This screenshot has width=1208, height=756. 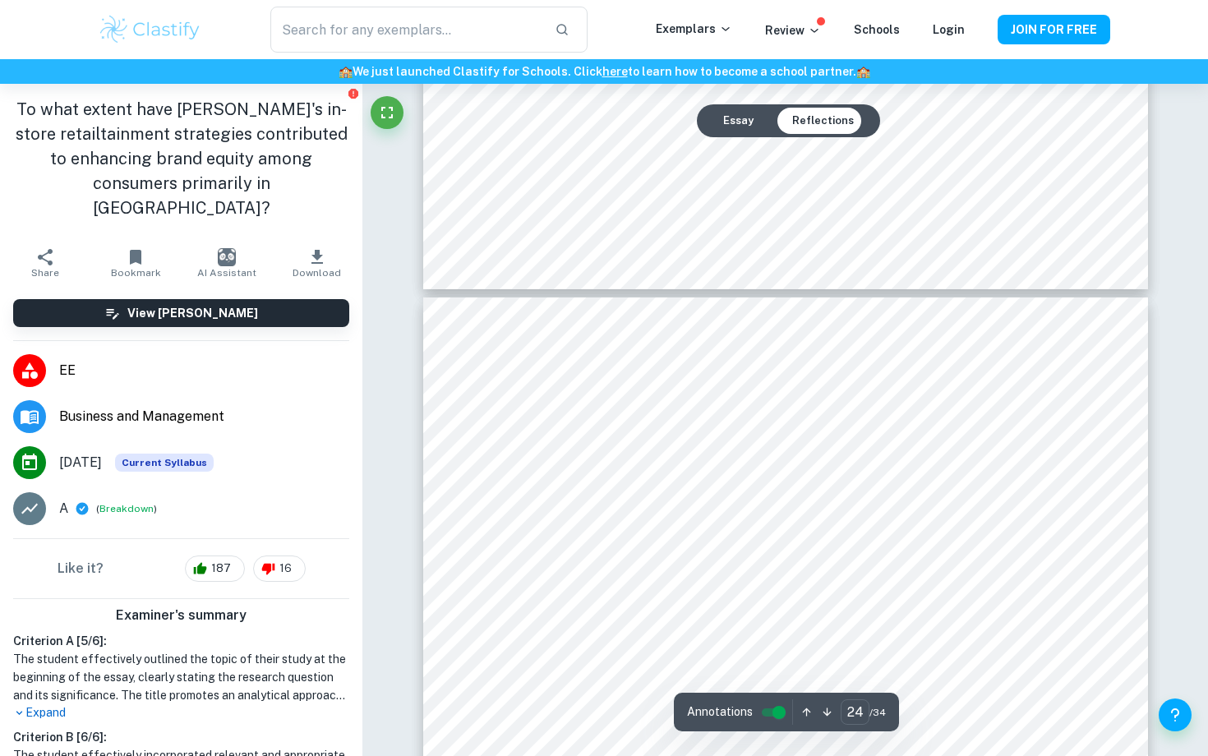 What do you see at coordinates (316, 273) in the screenshot?
I see `span: Download` at bounding box center [316, 273].